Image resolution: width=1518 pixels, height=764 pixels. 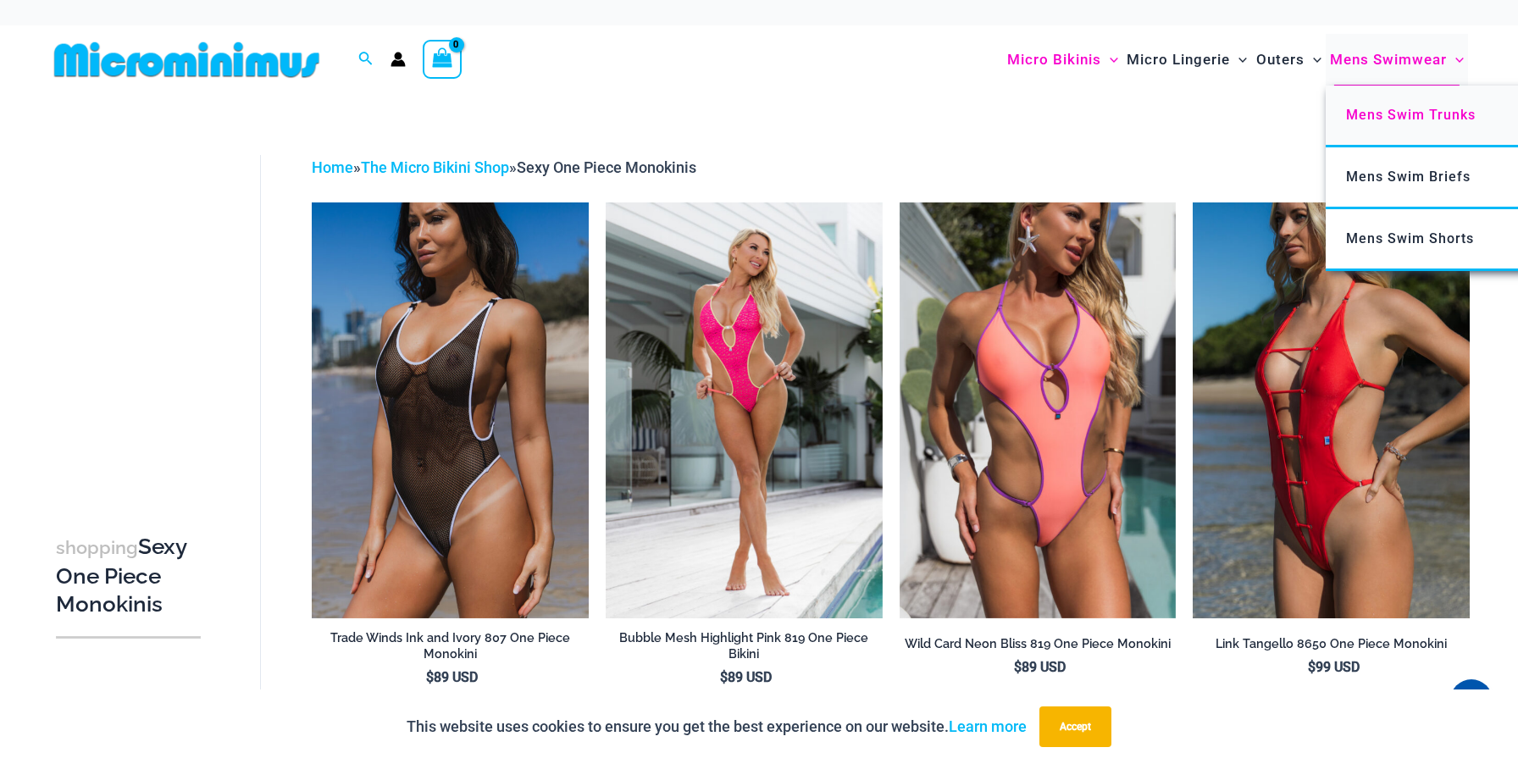 I want to click on img: Tradewinds Ink and Ivory 807 One Piece 03, so click(x=450, y=410).